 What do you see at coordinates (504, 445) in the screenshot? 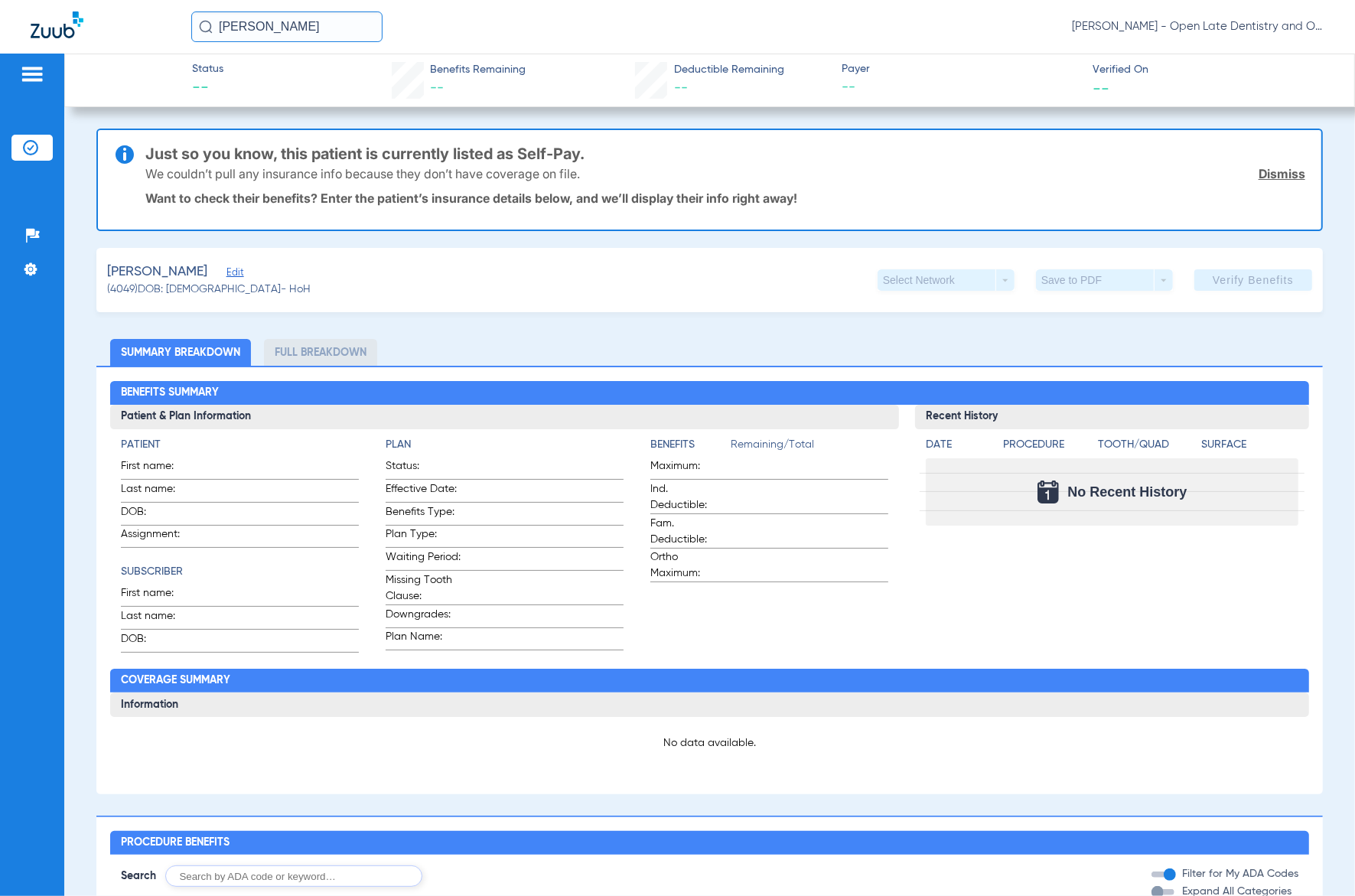
I see `h4: Plan` at bounding box center [504, 445].